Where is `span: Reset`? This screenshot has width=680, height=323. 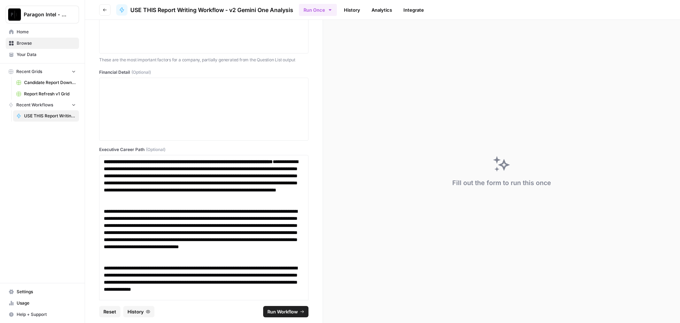 span: Reset is located at coordinates (110, 311).